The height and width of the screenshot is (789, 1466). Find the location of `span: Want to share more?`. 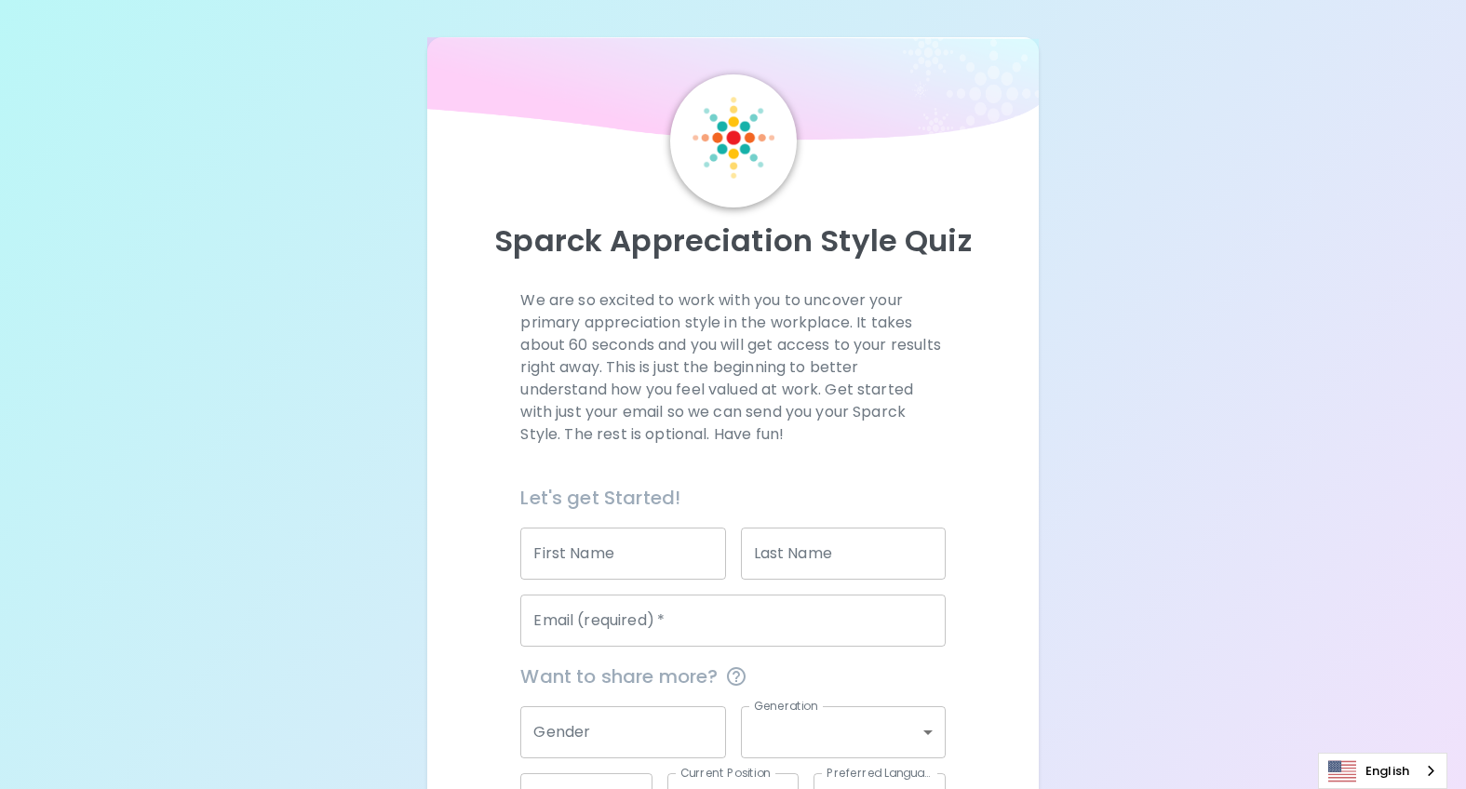

span: Want to share more? is located at coordinates (733, 677).